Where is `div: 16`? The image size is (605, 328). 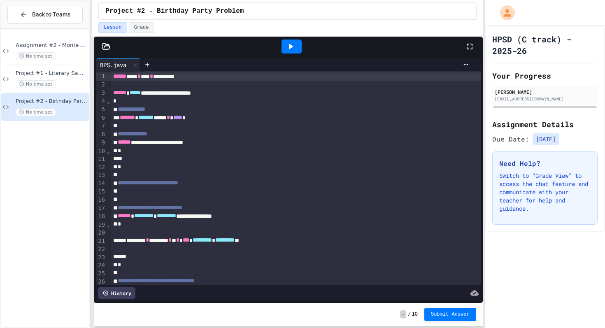 div: 16 is located at coordinates (101, 200).